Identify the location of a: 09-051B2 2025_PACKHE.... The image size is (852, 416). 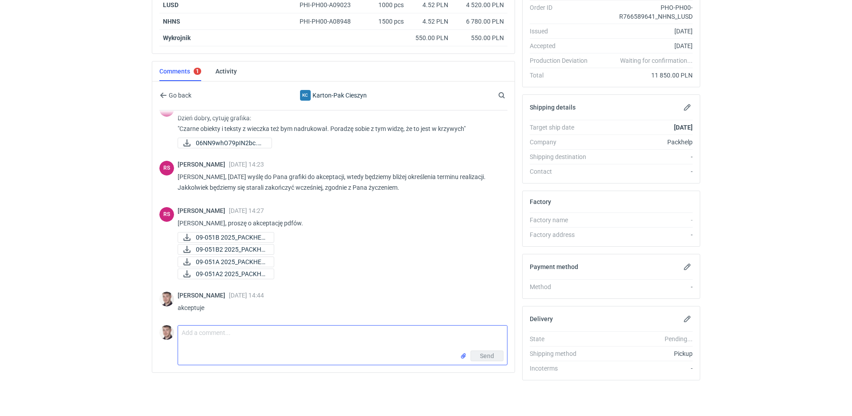
(226, 249).